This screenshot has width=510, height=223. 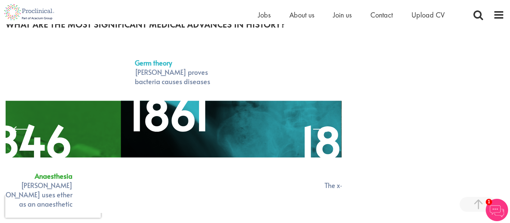 What do you see at coordinates (264, 15) in the screenshot?
I see `span: Jobs` at bounding box center [264, 15].